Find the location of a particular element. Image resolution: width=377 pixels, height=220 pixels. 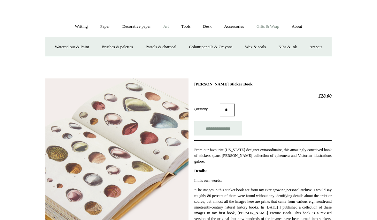

h2: £28.00 is located at coordinates (263, 96).